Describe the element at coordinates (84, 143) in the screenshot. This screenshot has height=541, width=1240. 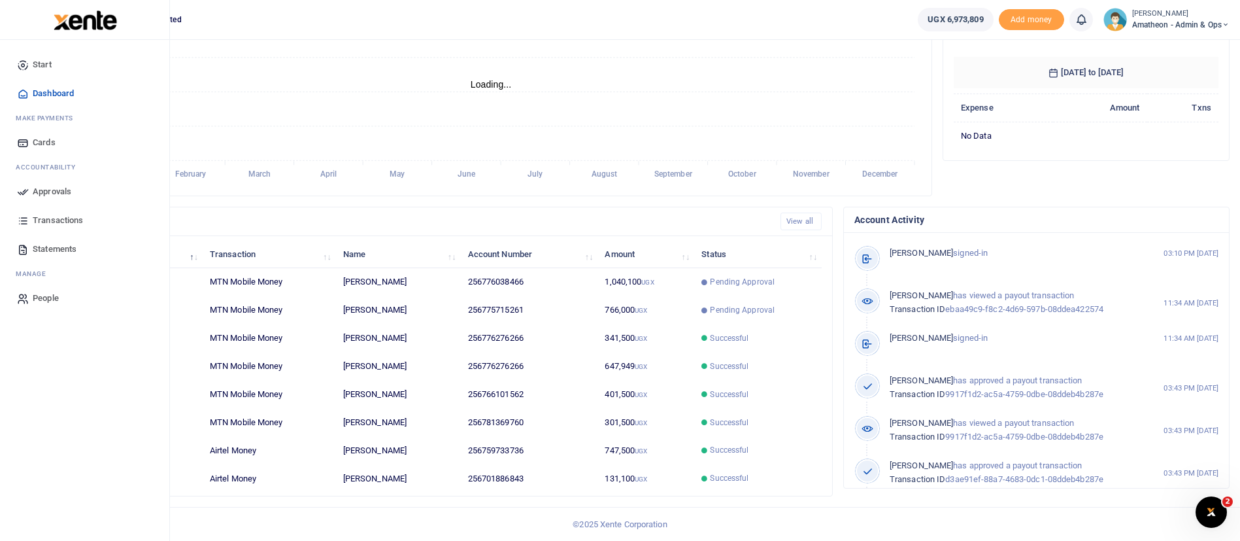
I see `a: Cards` at that location.